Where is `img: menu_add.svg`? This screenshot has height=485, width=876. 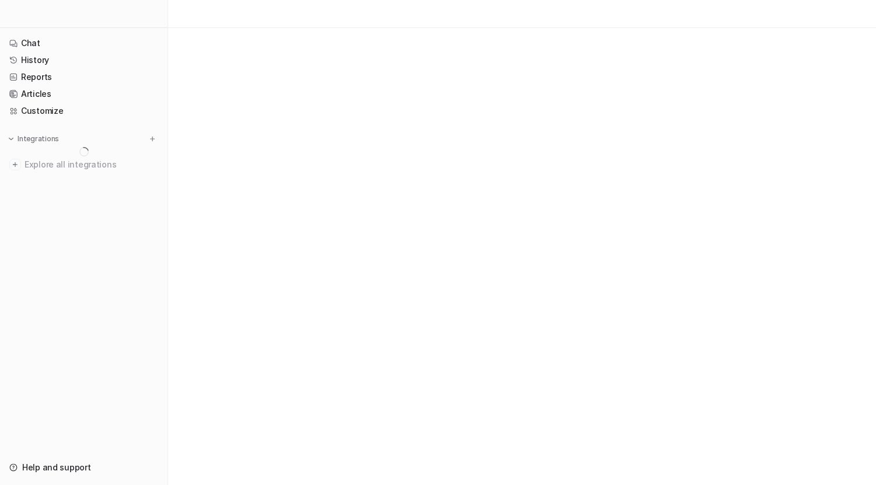
img: menu_add.svg is located at coordinates (152, 139).